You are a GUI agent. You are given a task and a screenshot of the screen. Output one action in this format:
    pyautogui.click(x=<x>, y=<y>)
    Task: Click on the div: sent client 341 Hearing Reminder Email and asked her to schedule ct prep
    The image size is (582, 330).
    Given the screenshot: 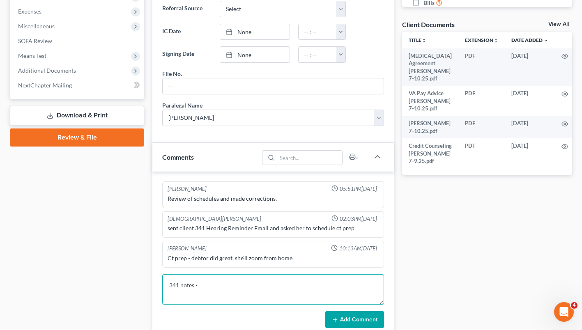 What is the action you would take?
    pyautogui.click(x=273, y=228)
    